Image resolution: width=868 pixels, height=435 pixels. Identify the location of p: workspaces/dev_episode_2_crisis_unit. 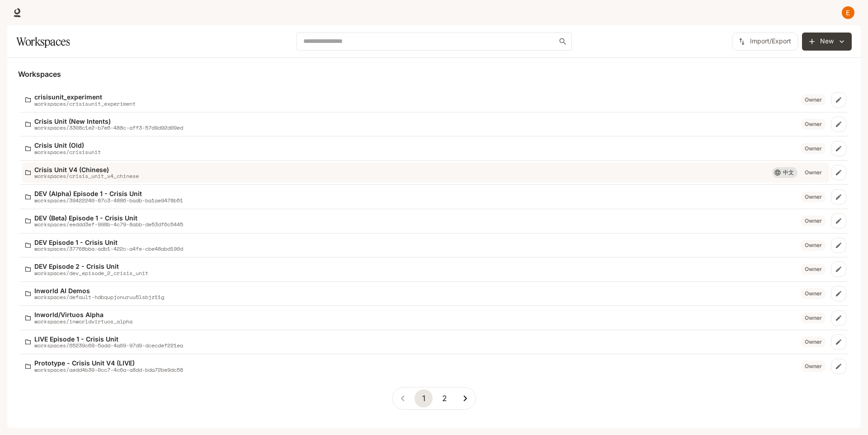
(91, 273).